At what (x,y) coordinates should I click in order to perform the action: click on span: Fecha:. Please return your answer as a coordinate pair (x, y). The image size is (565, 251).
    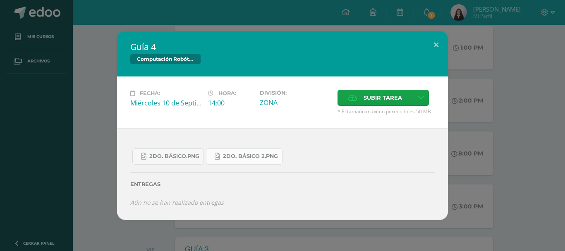
    Looking at the image, I should click on (150, 93).